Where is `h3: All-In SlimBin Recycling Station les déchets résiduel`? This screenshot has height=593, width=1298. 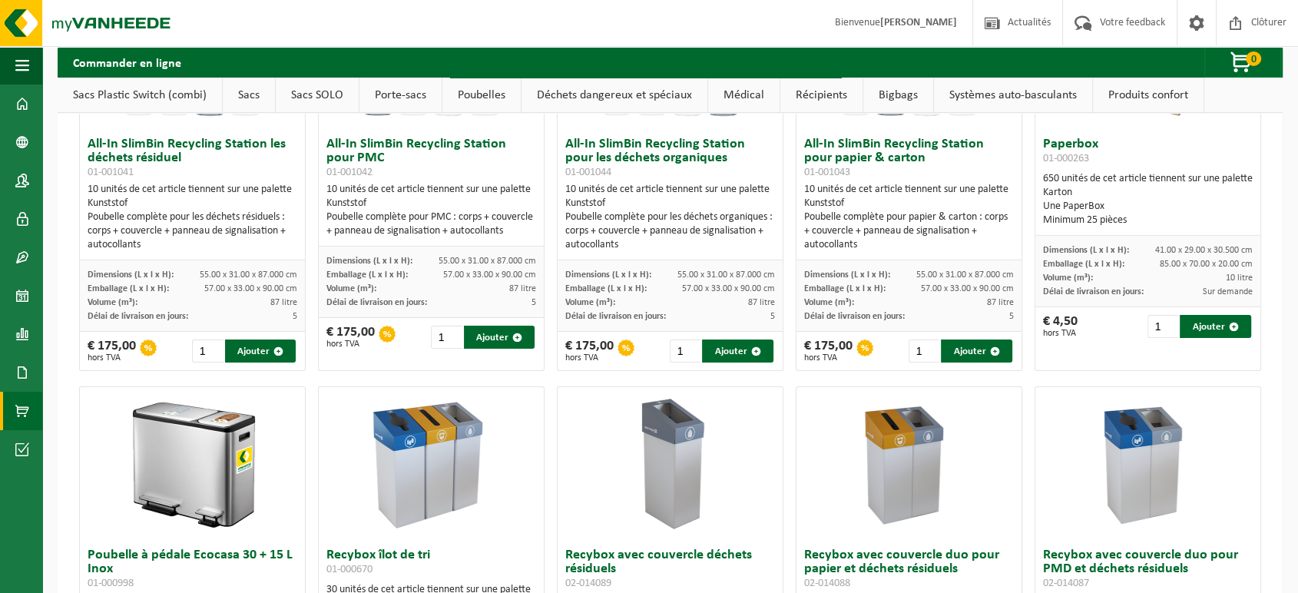 h3: All-In SlimBin Recycling Station les déchets résiduel is located at coordinates (192, 158).